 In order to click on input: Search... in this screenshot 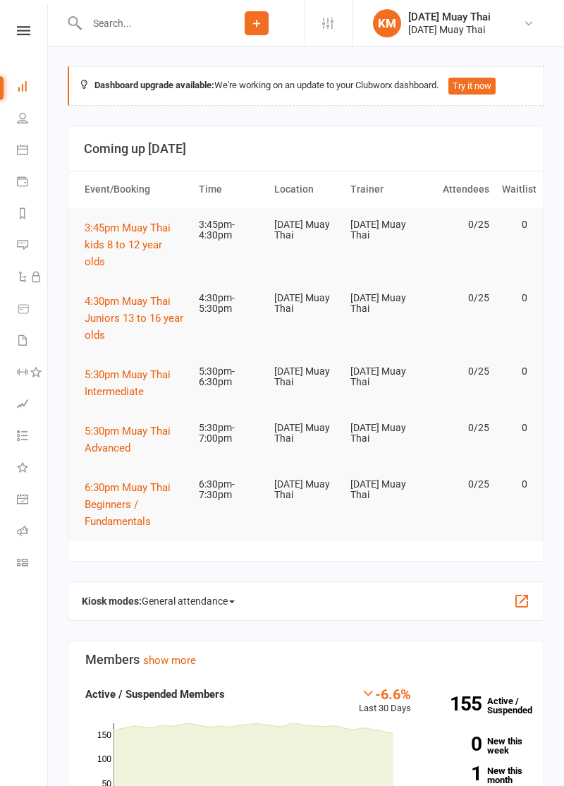, I will do `click(145, 23)`.